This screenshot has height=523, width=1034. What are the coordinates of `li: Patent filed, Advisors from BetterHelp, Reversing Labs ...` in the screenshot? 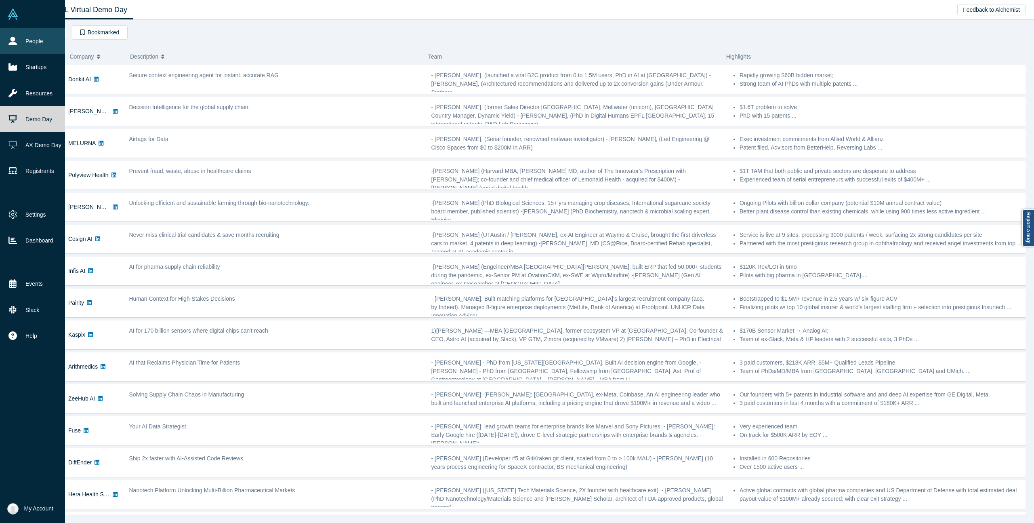 It's located at (884, 147).